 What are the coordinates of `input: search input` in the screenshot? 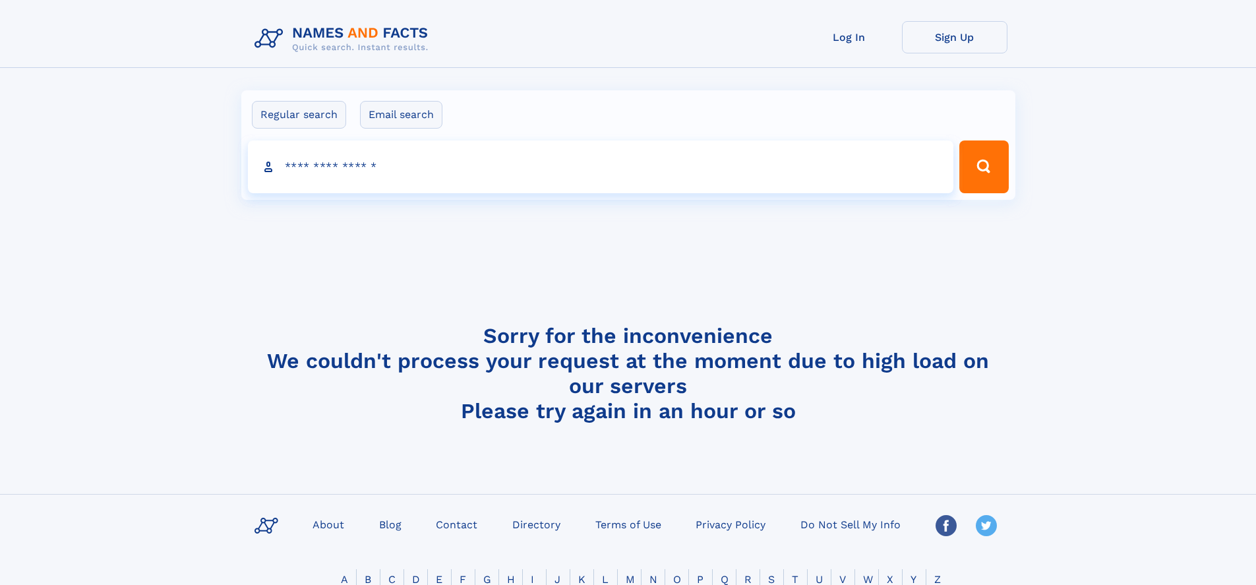 It's located at (600, 167).